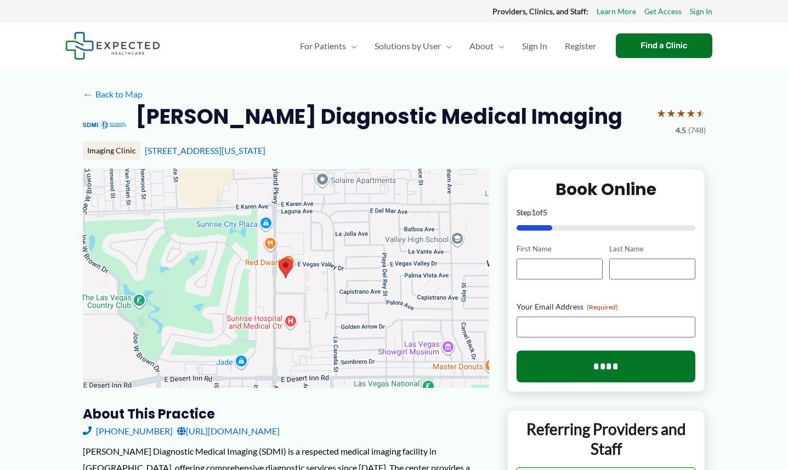 The image size is (788, 470). Describe the element at coordinates (602, 307) in the screenshot. I see `span: (Required)` at that location.